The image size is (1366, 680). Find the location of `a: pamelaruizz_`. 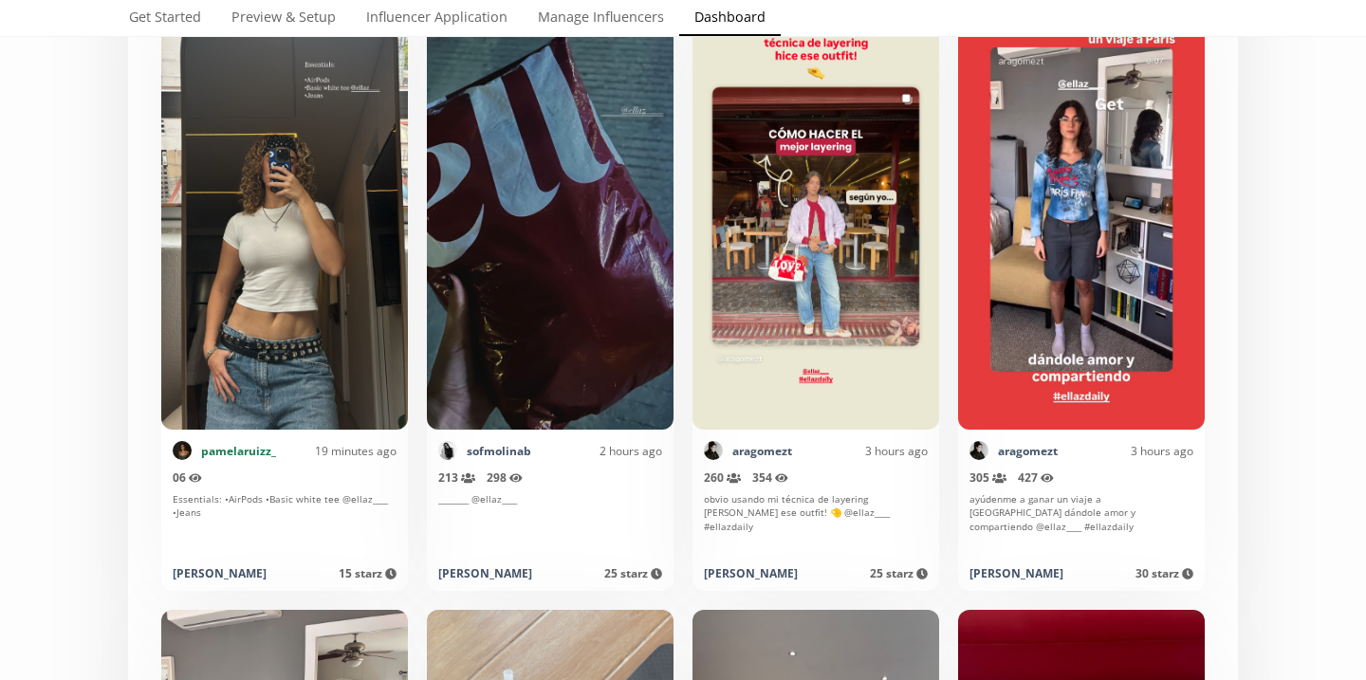

a: pamelaruizz_ is located at coordinates (238, 451).